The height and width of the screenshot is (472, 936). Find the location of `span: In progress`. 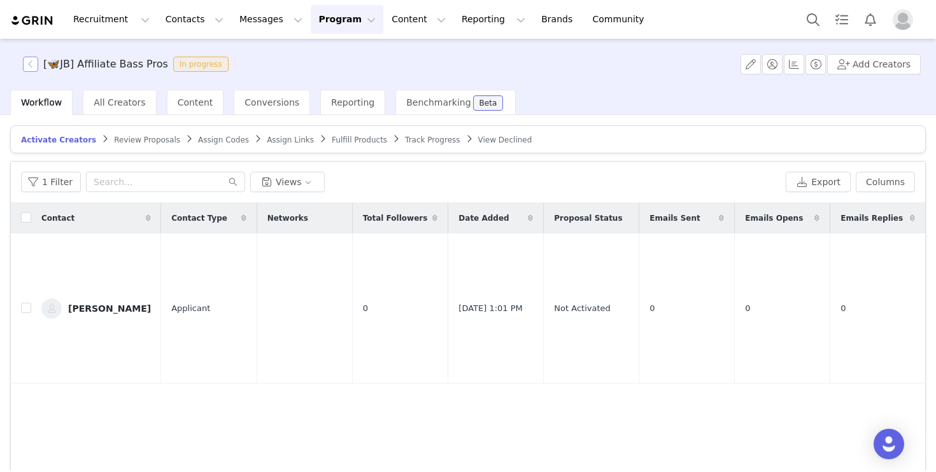

span: In progress is located at coordinates (200, 64).